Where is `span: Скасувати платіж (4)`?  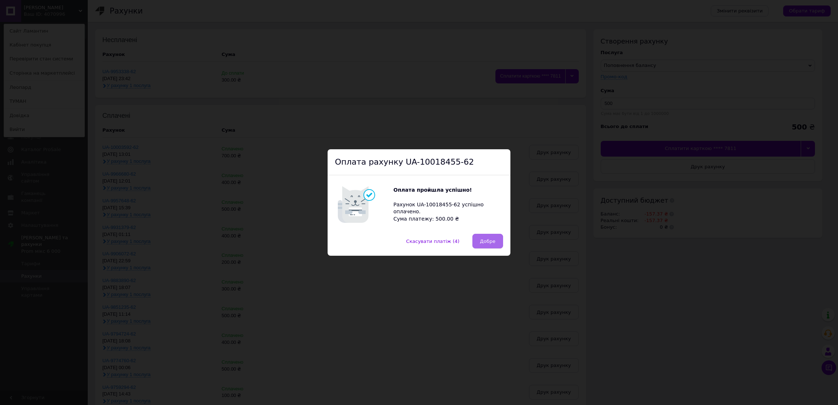 span: Скасувати платіж (4) is located at coordinates (433, 241).